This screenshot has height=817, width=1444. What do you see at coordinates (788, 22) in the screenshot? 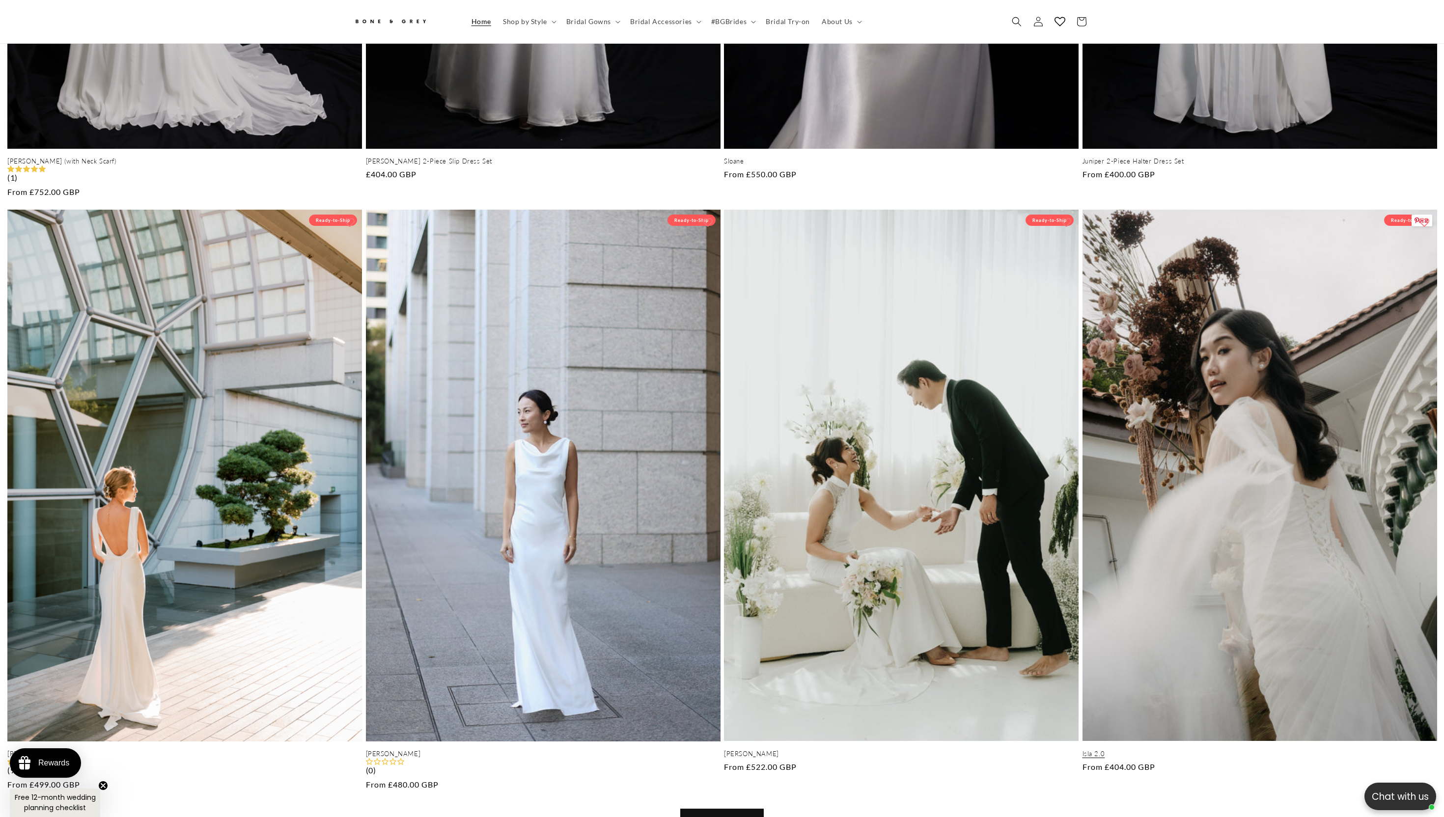
I see `a: Bridal Try-on` at bounding box center [788, 22].